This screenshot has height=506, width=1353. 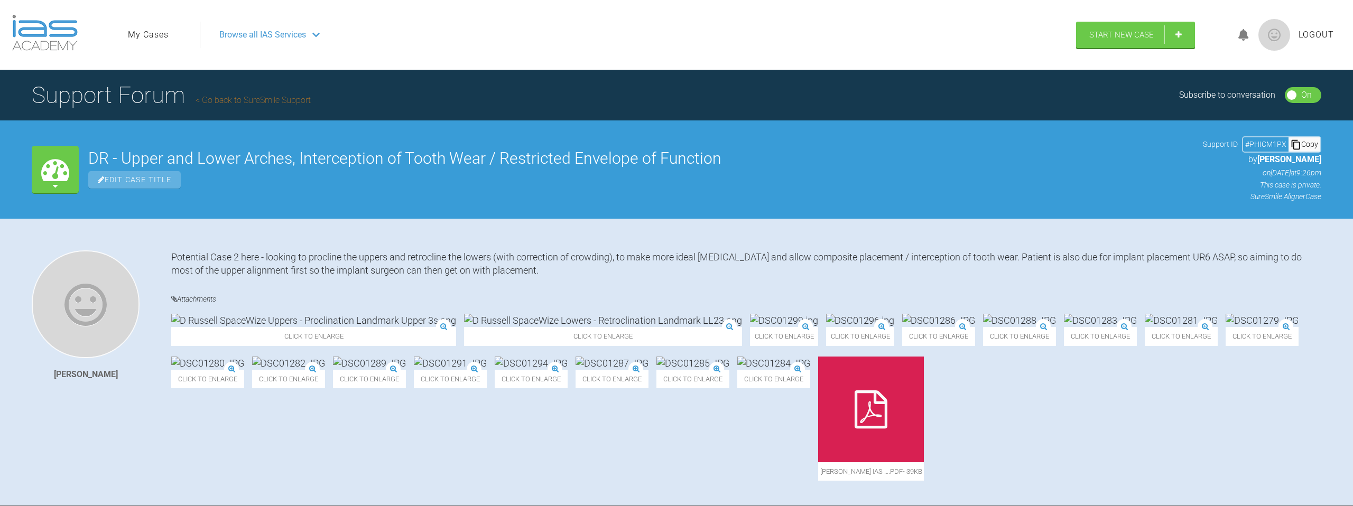 What do you see at coordinates (253, 100) in the screenshot?
I see `a: Go back to SureSmile Support` at bounding box center [253, 100].